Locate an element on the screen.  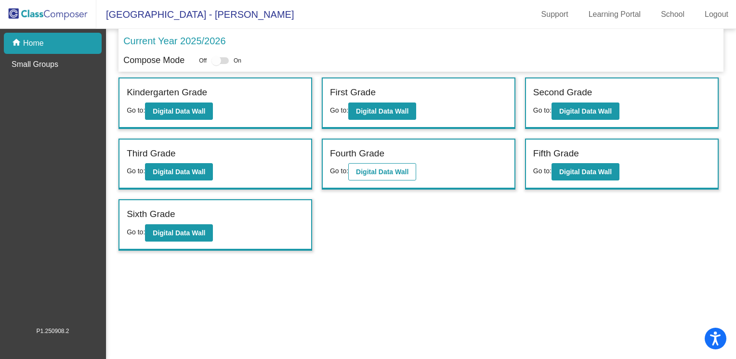
label: Third Grade is located at coordinates (151, 154).